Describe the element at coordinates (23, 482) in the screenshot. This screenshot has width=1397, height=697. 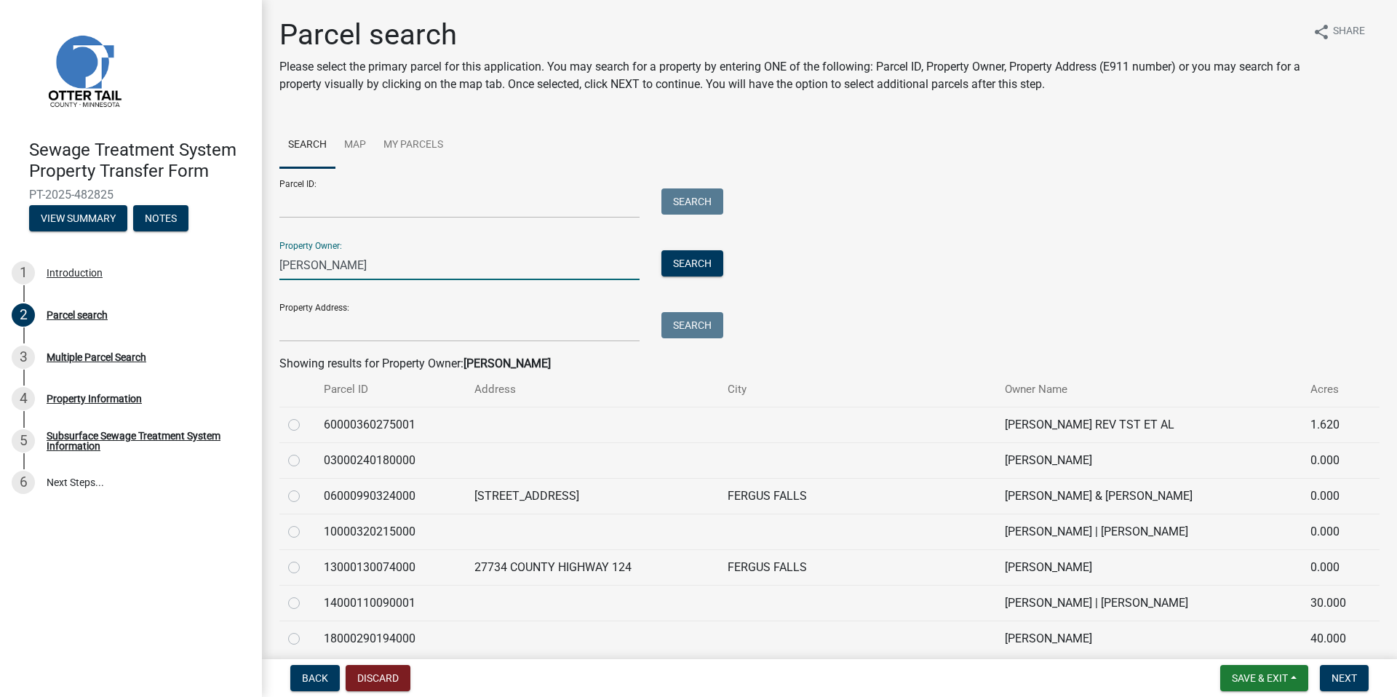
I see `div: 6` at that location.